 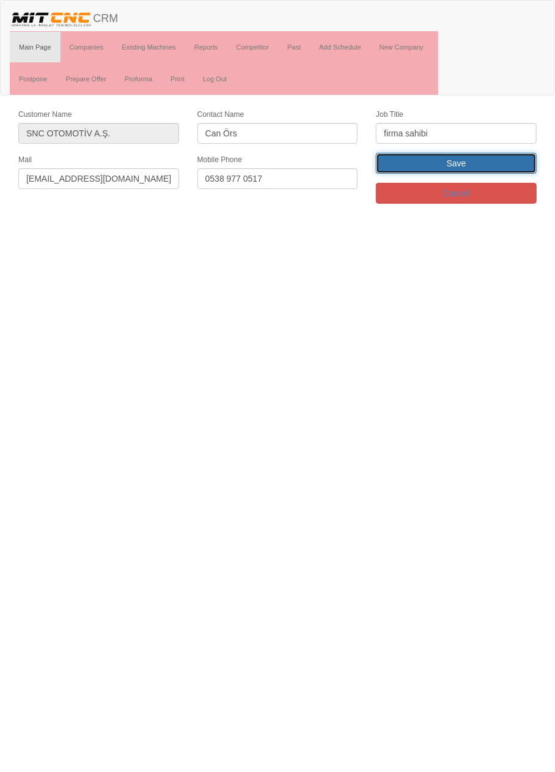 What do you see at coordinates (340, 47) in the screenshot?
I see `a: Add Schedule` at bounding box center [340, 47].